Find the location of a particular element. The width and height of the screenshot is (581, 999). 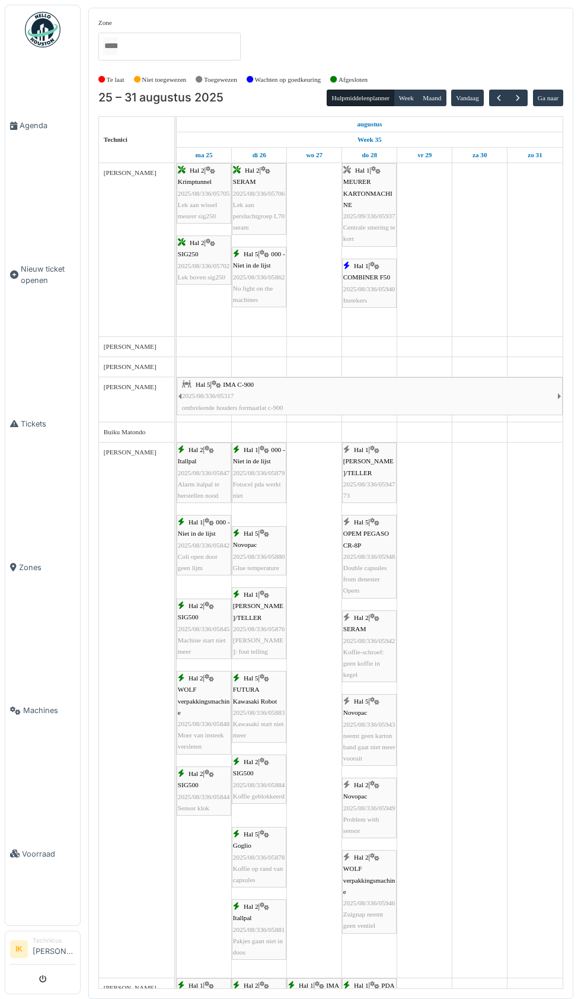

span: Koffie-schroef: geen koffie in kegel is located at coordinates (364, 663).